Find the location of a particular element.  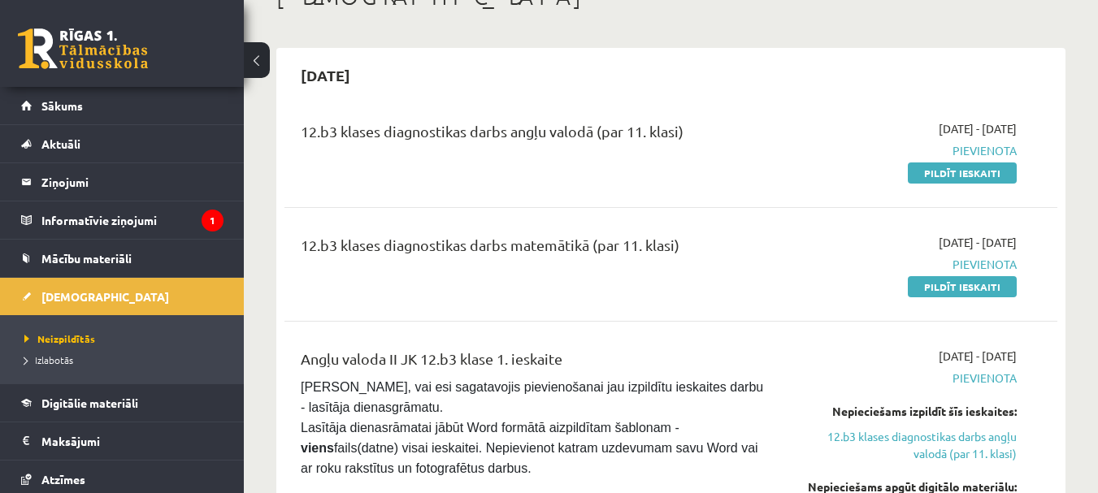

span: Digitālie materiāli is located at coordinates (89, 403).